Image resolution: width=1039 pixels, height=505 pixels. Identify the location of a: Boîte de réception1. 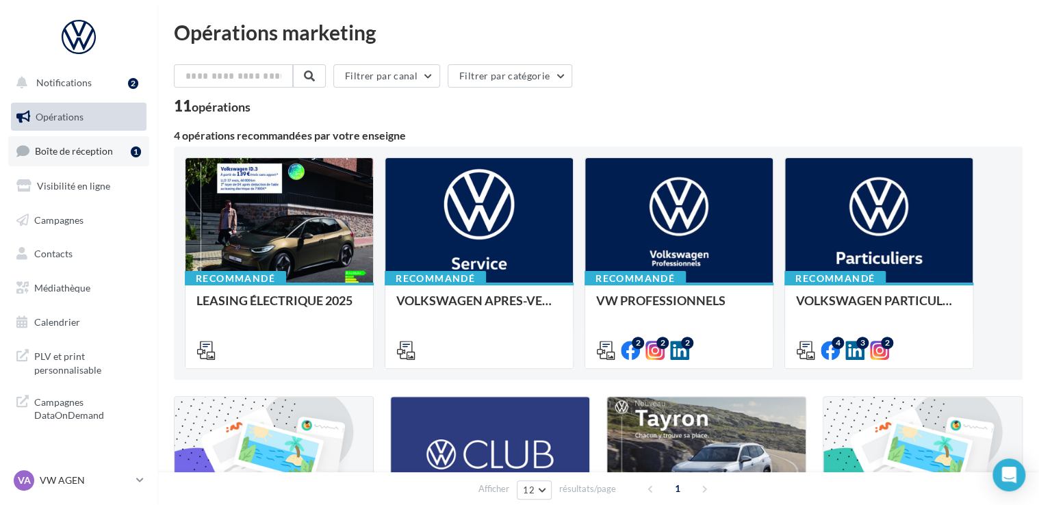
(79, 151).